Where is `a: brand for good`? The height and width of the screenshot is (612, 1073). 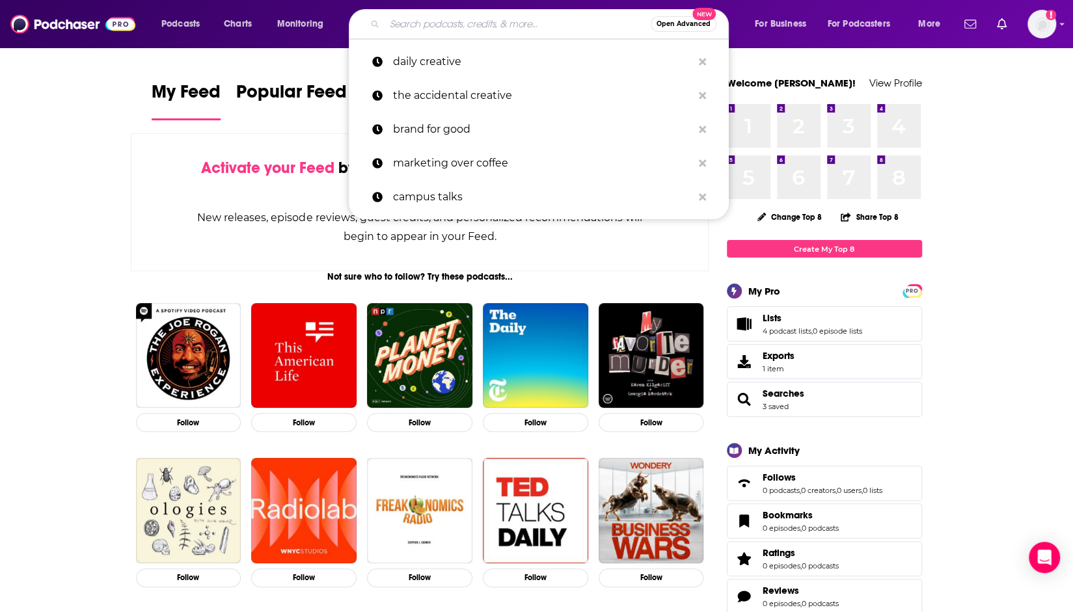
a: brand for good is located at coordinates (539, 129).